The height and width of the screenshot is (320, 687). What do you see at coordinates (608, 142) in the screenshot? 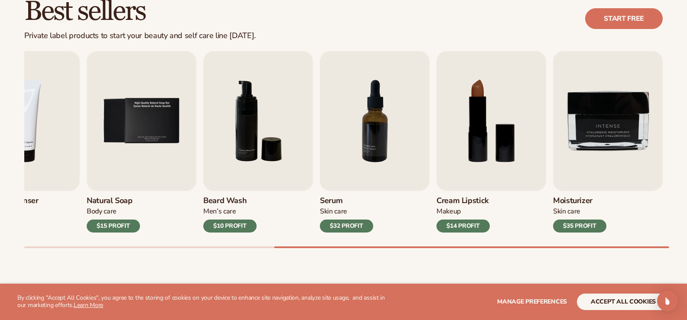
I see `a: 9 / 9` at bounding box center [608, 142].